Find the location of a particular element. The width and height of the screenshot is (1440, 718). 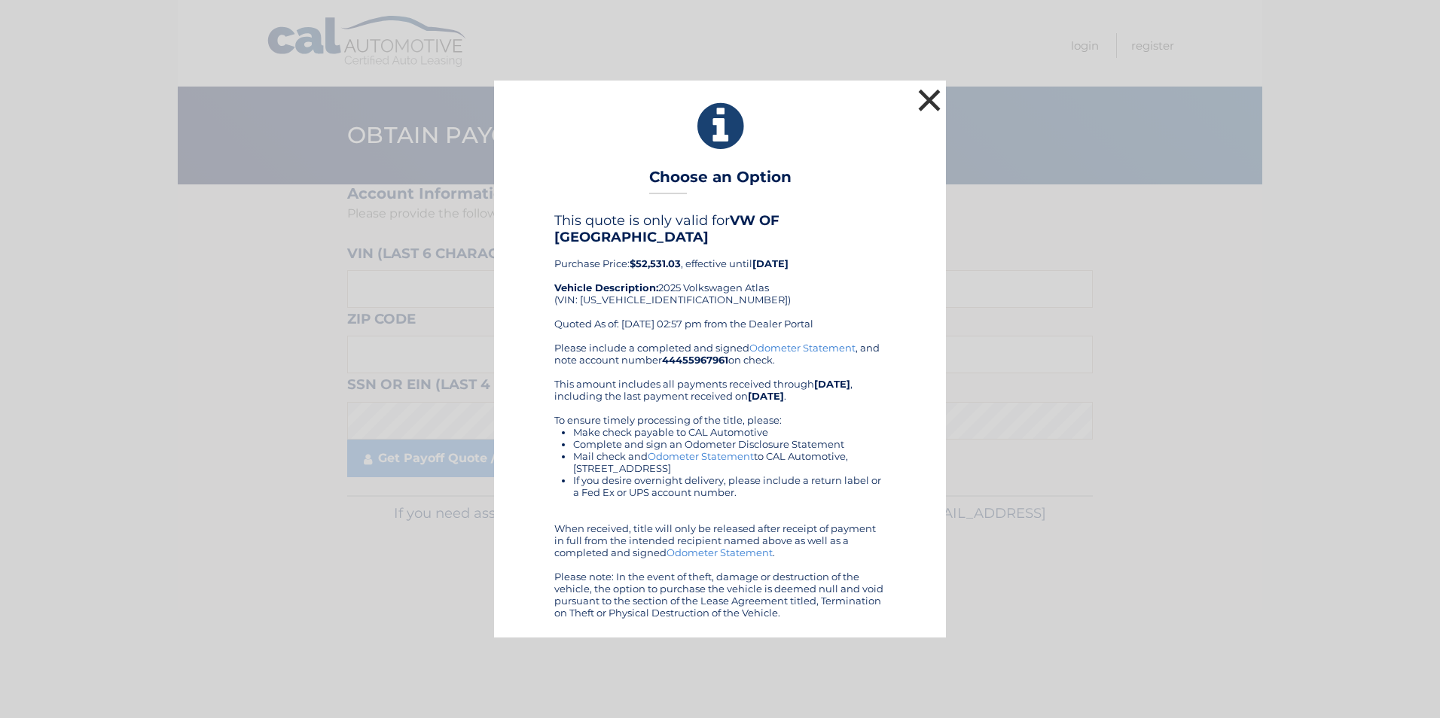

li: If you desire overnight delivery, please include a return label or a Fed Ex or UPS account number. is located at coordinates (729, 486).